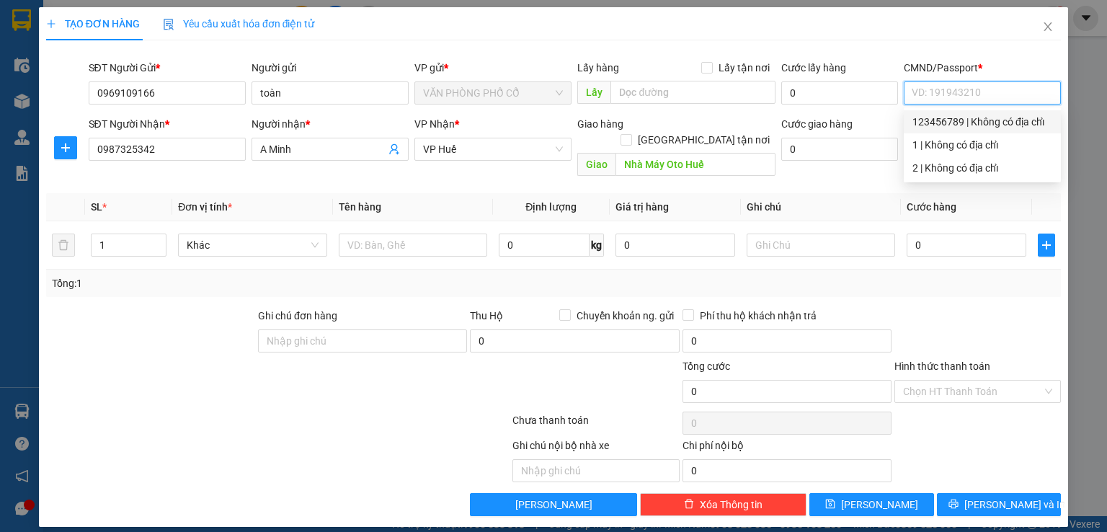  I want to click on div: Chưa thanh toán, so click(595, 425).